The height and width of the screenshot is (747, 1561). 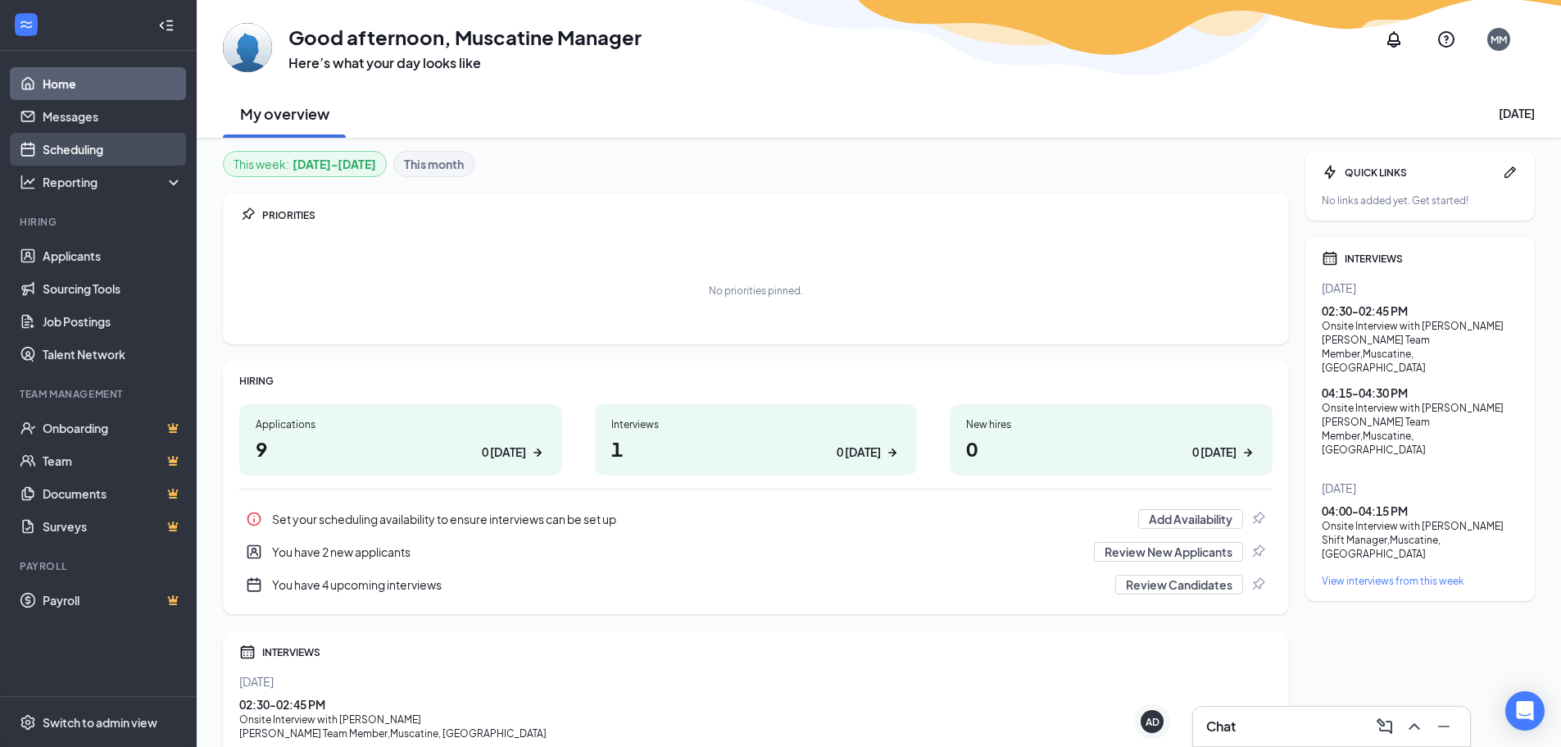 What do you see at coordinates (1525, 711) in the screenshot?
I see `div: Open Intercom Messenger` at bounding box center [1525, 711].